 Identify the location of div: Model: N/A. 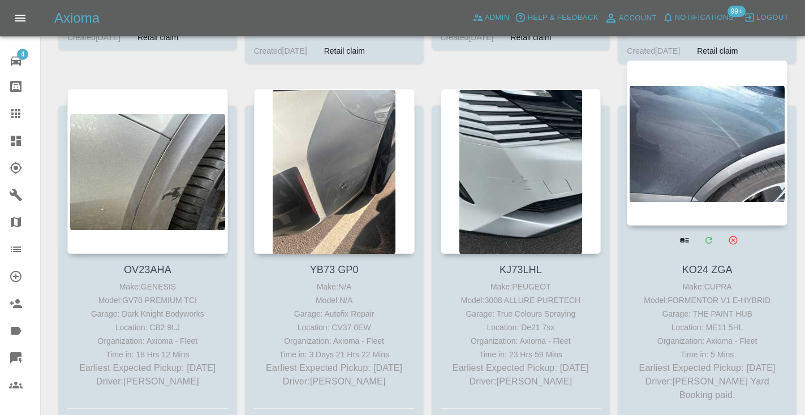
(334, 300).